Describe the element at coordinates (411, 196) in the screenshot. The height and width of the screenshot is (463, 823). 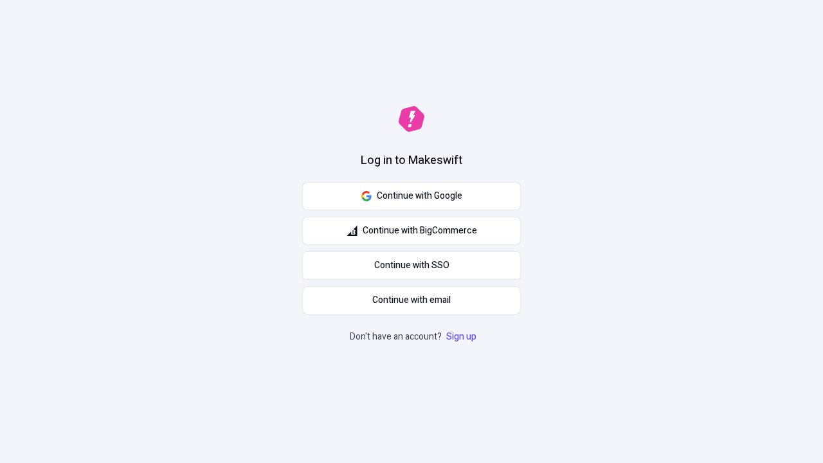
I see `button: Continue with Google` at that location.